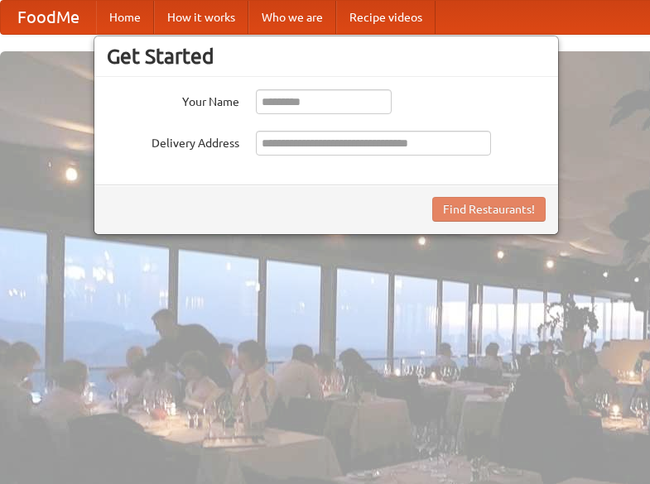 The image size is (650, 484). What do you see at coordinates (201, 17) in the screenshot?
I see `a: How it works` at bounding box center [201, 17].